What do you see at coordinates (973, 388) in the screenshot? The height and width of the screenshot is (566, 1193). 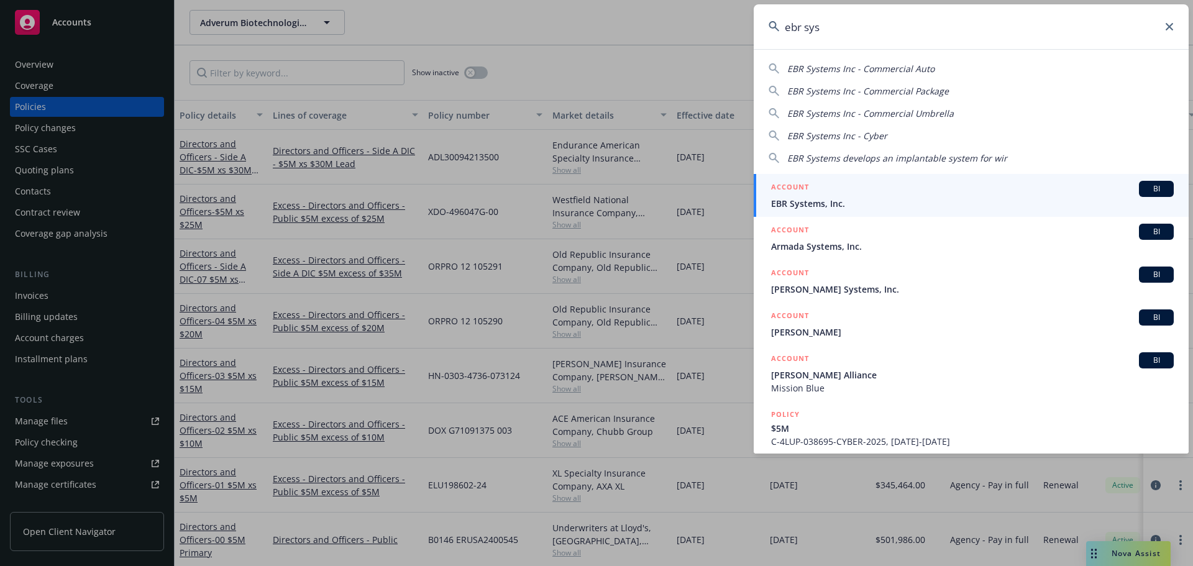 I see `span: Mission Blue` at bounding box center [973, 388].